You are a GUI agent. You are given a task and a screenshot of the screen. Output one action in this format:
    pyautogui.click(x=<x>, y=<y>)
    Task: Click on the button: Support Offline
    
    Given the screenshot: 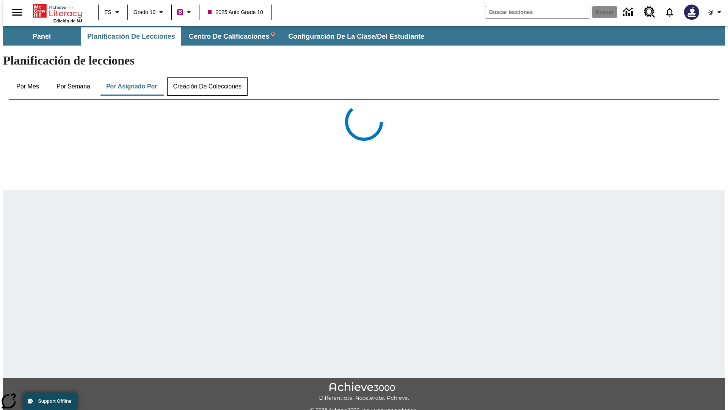 What is the action you would take?
    pyautogui.click(x=50, y=401)
    